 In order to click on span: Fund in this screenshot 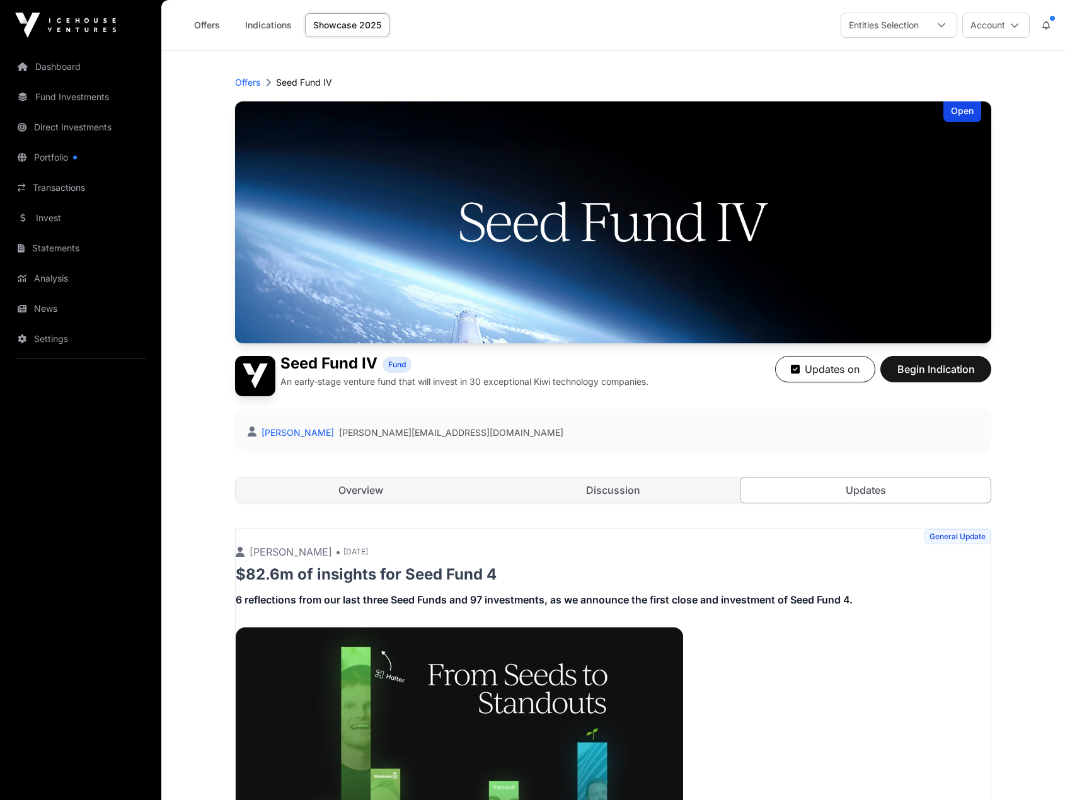, I will do `click(397, 365)`.